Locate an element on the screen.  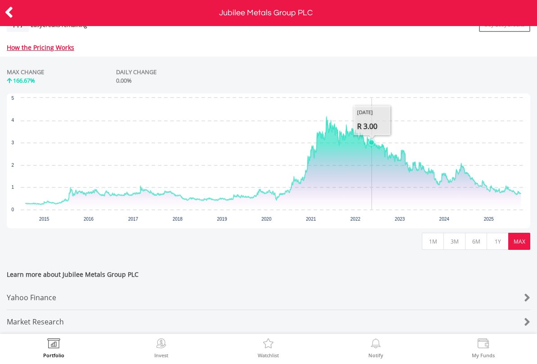
label: Portfolio is located at coordinates (54, 355).